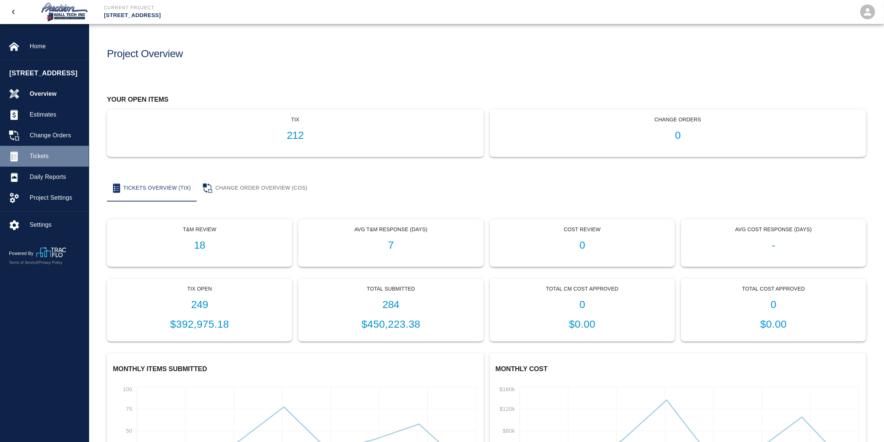  I want to click on tspan: $160k, so click(507, 389).